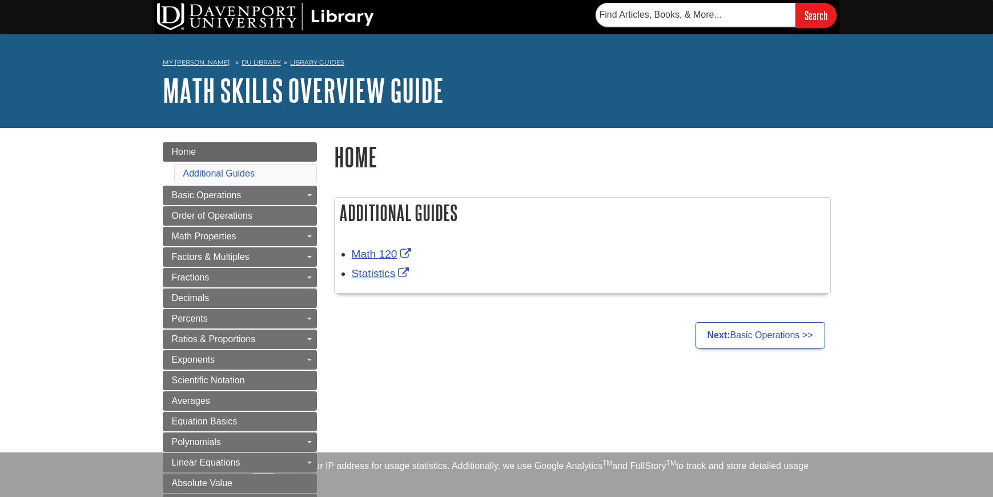  Describe the element at coordinates (240, 421) in the screenshot. I see `a: Equation Basics` at that location.